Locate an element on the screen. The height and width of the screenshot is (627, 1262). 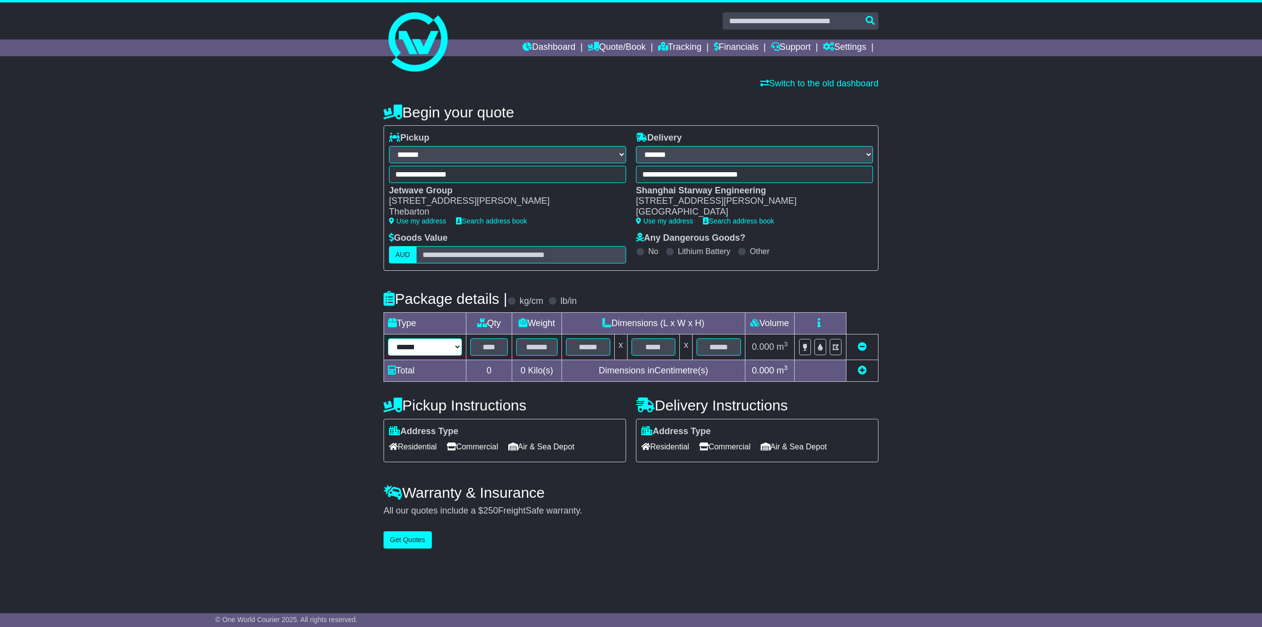
a: Financials is located at coordinates (736, 48).